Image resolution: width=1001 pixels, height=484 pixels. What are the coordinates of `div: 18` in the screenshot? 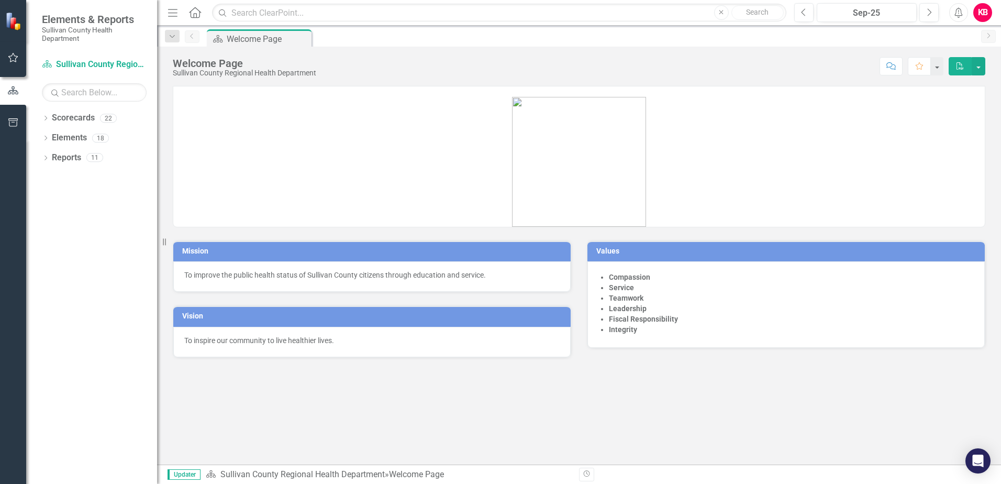 It's located at (101, 138).